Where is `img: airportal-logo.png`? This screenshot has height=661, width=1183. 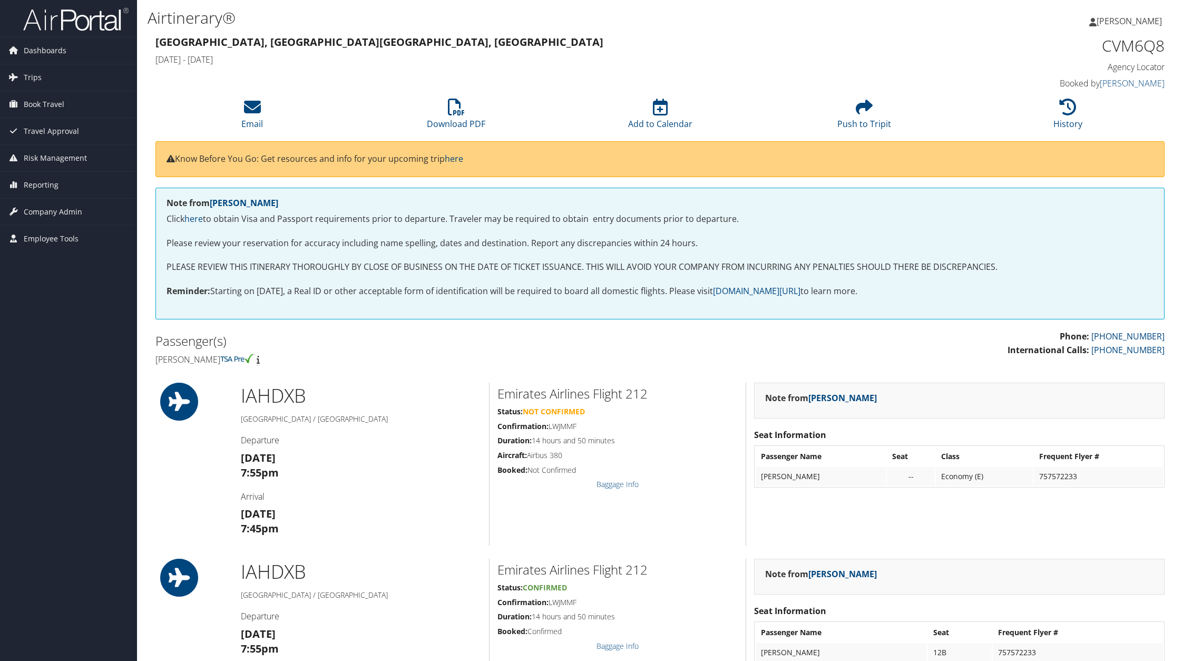 img: airportal-logo.png is located at coordinates (76, 19).